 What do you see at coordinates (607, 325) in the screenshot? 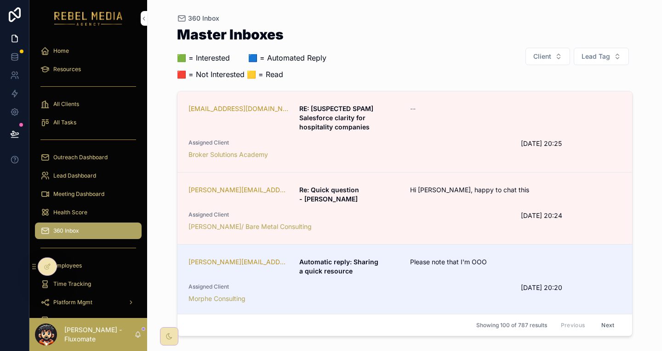
I see `button: Next` at bounding box center [607, 325].